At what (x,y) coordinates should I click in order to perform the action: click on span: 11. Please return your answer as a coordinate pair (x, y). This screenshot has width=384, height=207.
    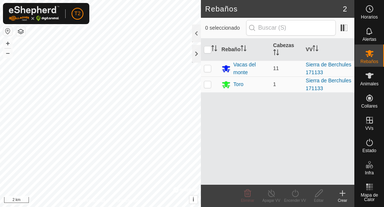
    Looking at the image, I should click on (276, 68).